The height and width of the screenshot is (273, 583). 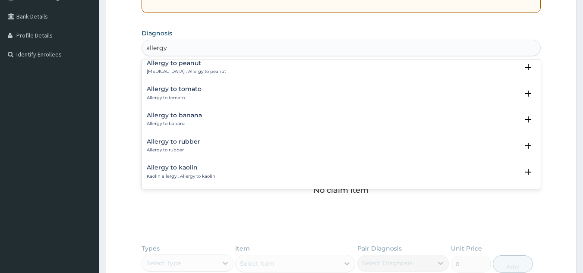 What do you see at coordinates (174, 124) in the screenshot?
I see `p: Allergy to banana` at bounding box center [174, 124].